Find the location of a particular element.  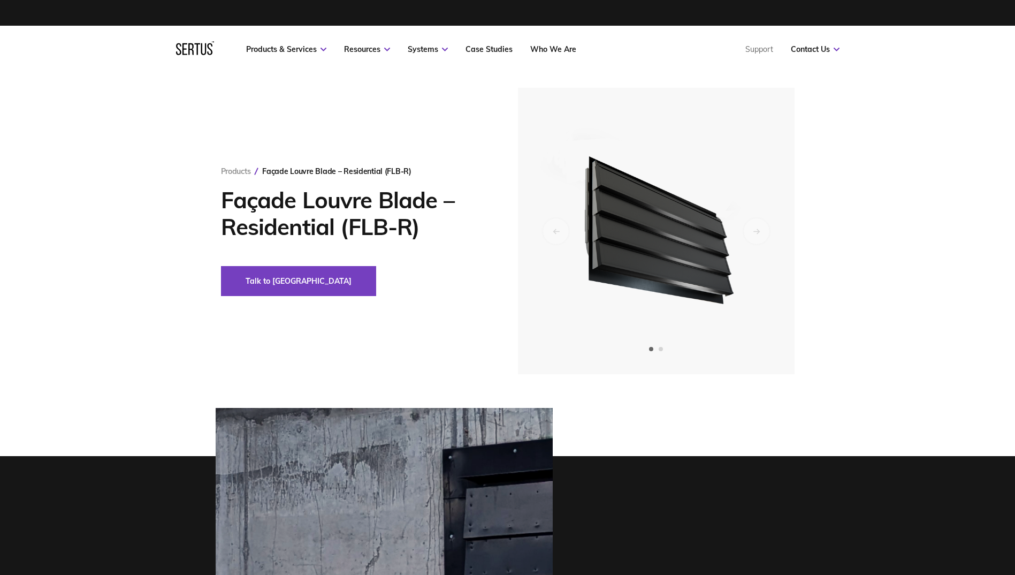

div: Previous slide is located at coordinates (556, 231).